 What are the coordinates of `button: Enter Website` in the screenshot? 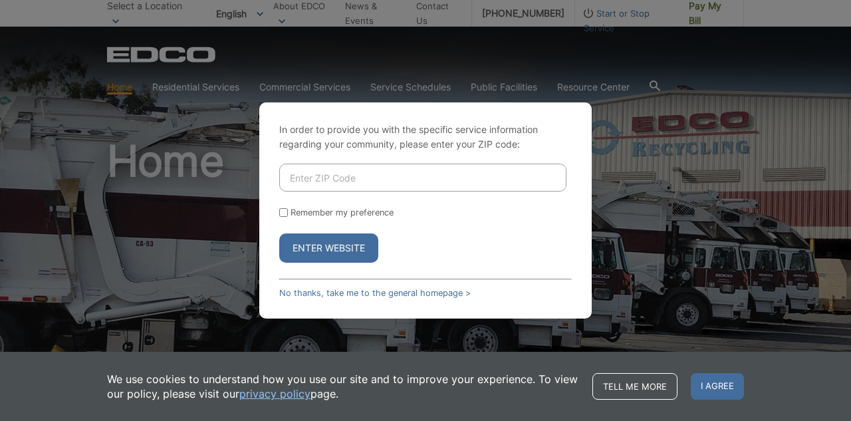 It's located at (329, 248).